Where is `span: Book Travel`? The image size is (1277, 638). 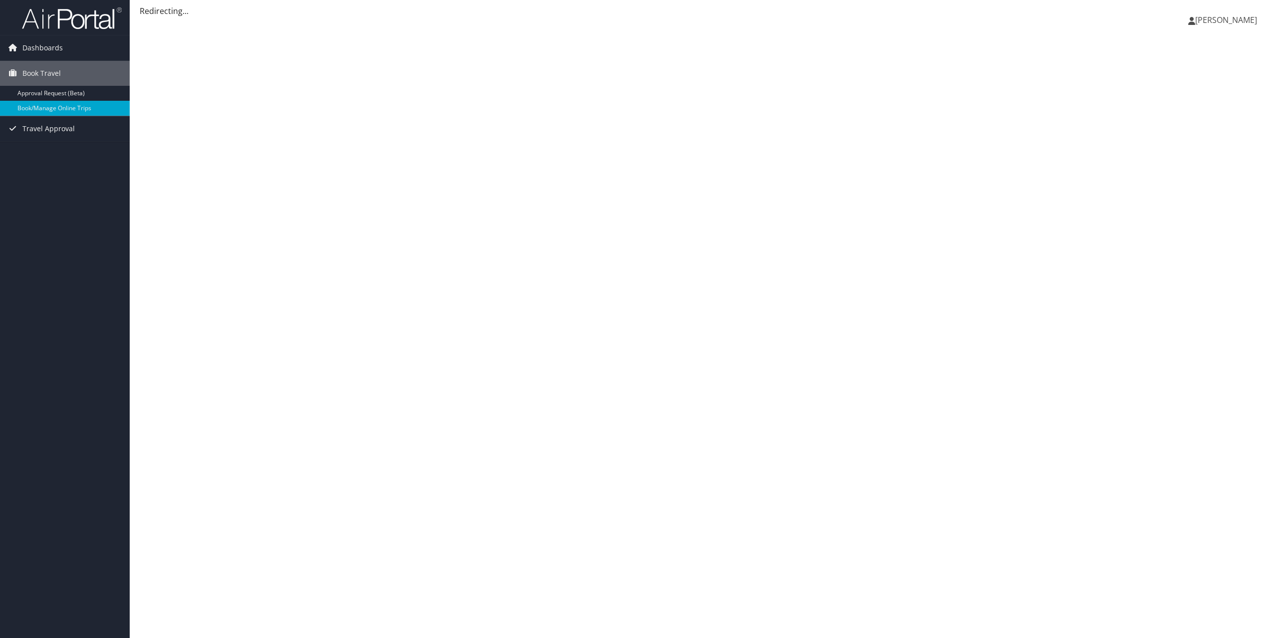 span: Book Travel is located at coordinates (41, 73).